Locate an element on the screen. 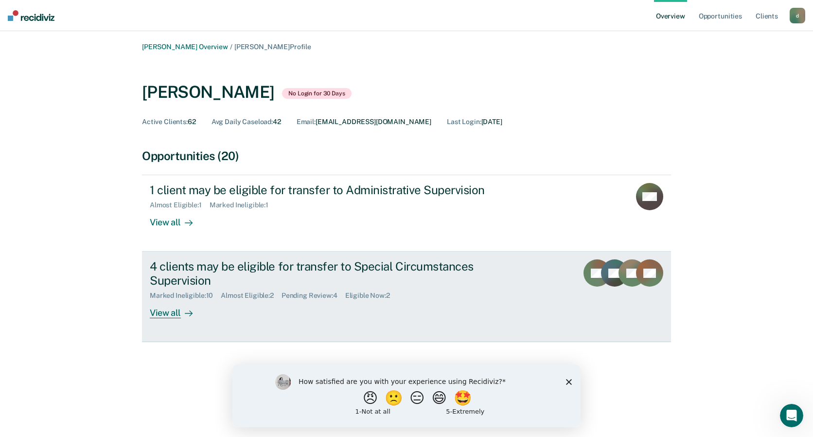  div: How satisfied are you with your experience using Recidiviz? is located at coordinates (179, 17).